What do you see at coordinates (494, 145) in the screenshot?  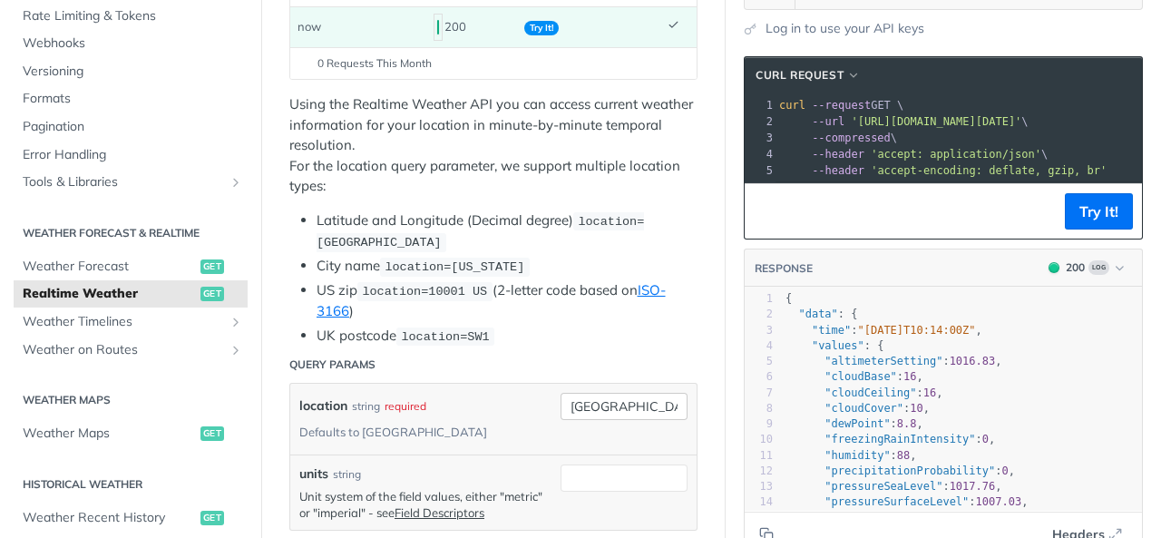 I see `p: Using the Realtime Weather API you can access current weather information for your location in mi...` at bounding box center [494, 145].